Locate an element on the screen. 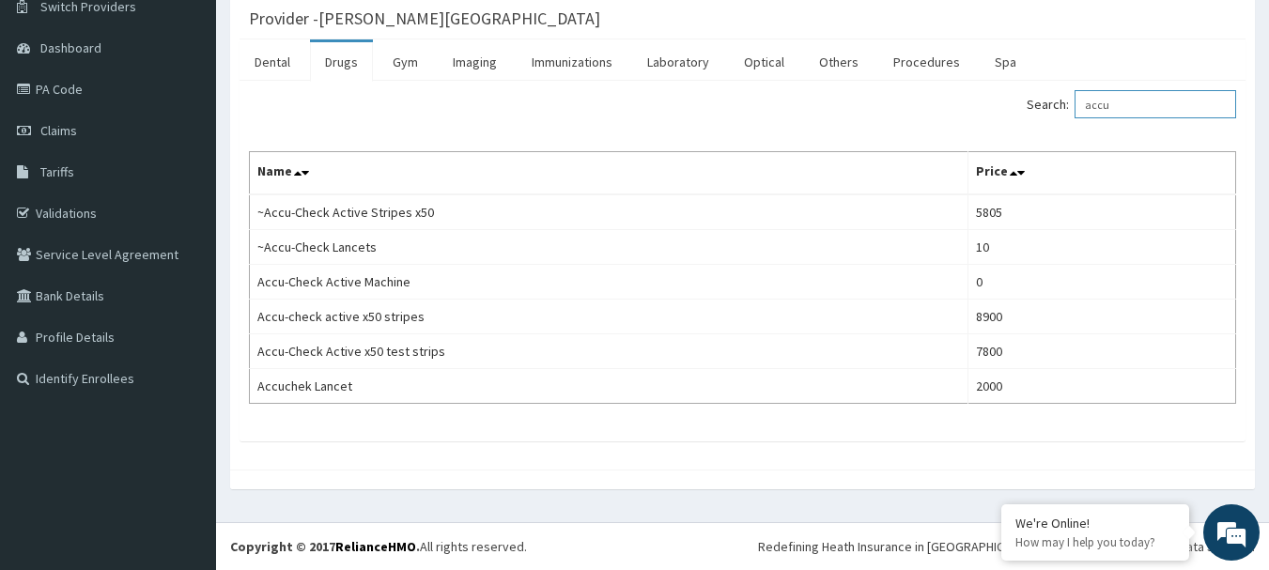 The width and height of the screenshot is (1269, 570). td: ~Accu-Check Lancets is located at coordinates (609, 247).